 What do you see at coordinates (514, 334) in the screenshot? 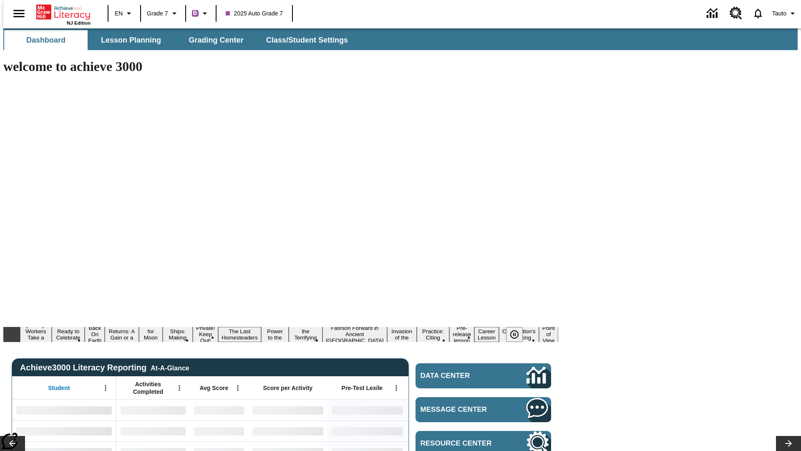
I see `button: Pause` at bounding box center [514, 334].